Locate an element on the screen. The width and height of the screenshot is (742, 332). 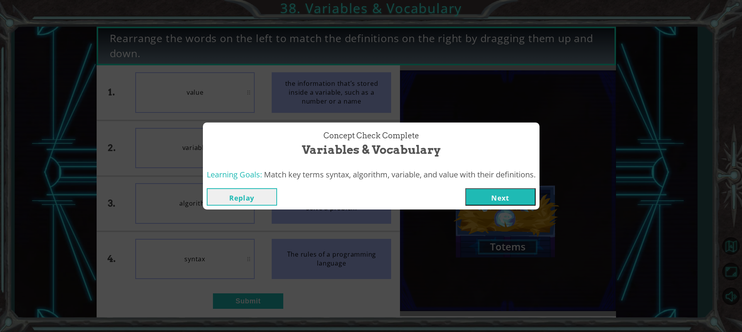
span: Learning Goals: is located at coordinates (234, 174).